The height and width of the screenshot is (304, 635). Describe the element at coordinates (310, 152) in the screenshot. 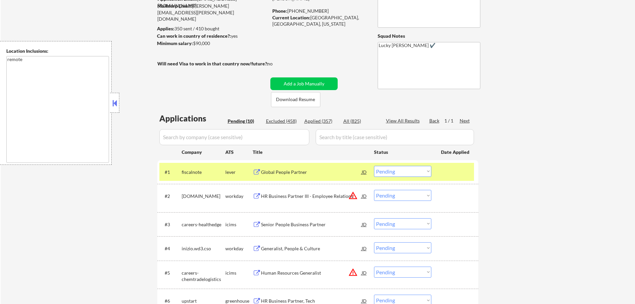

I see `div: Title` at that location.